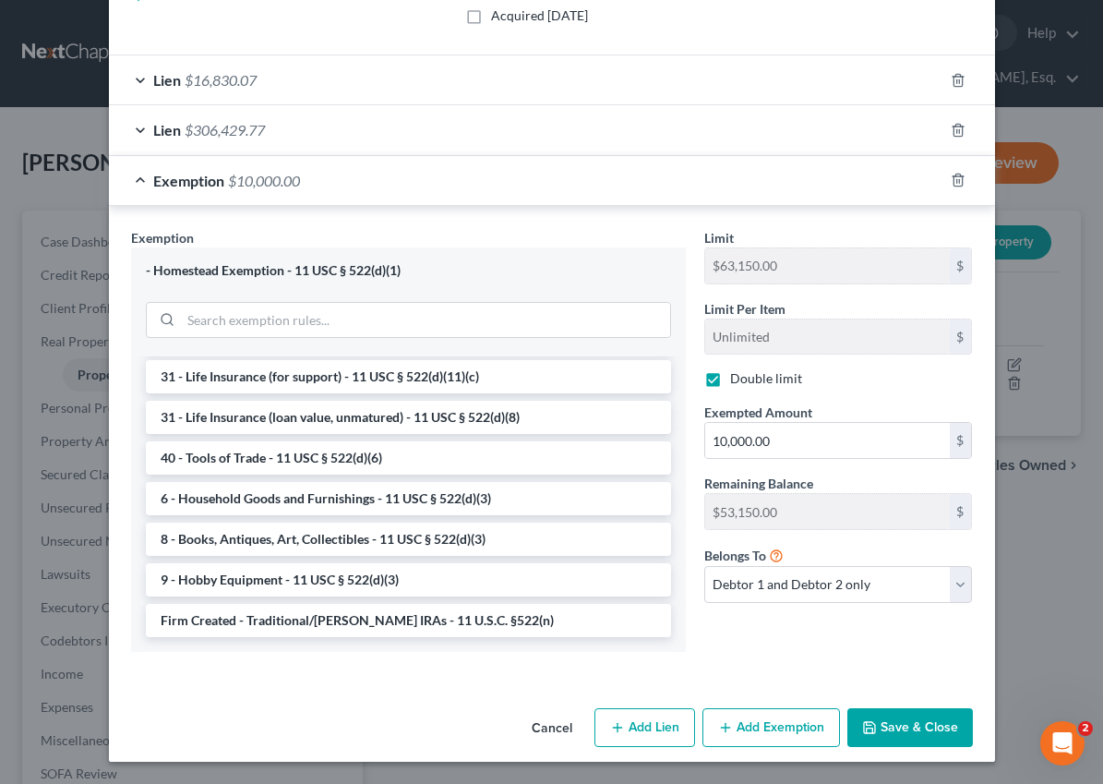 This screenshot has height=784, width=1103. Describe the element at coordinates (426, 320) in the screenshot. I see `input: Search exemption rules...` at that location.